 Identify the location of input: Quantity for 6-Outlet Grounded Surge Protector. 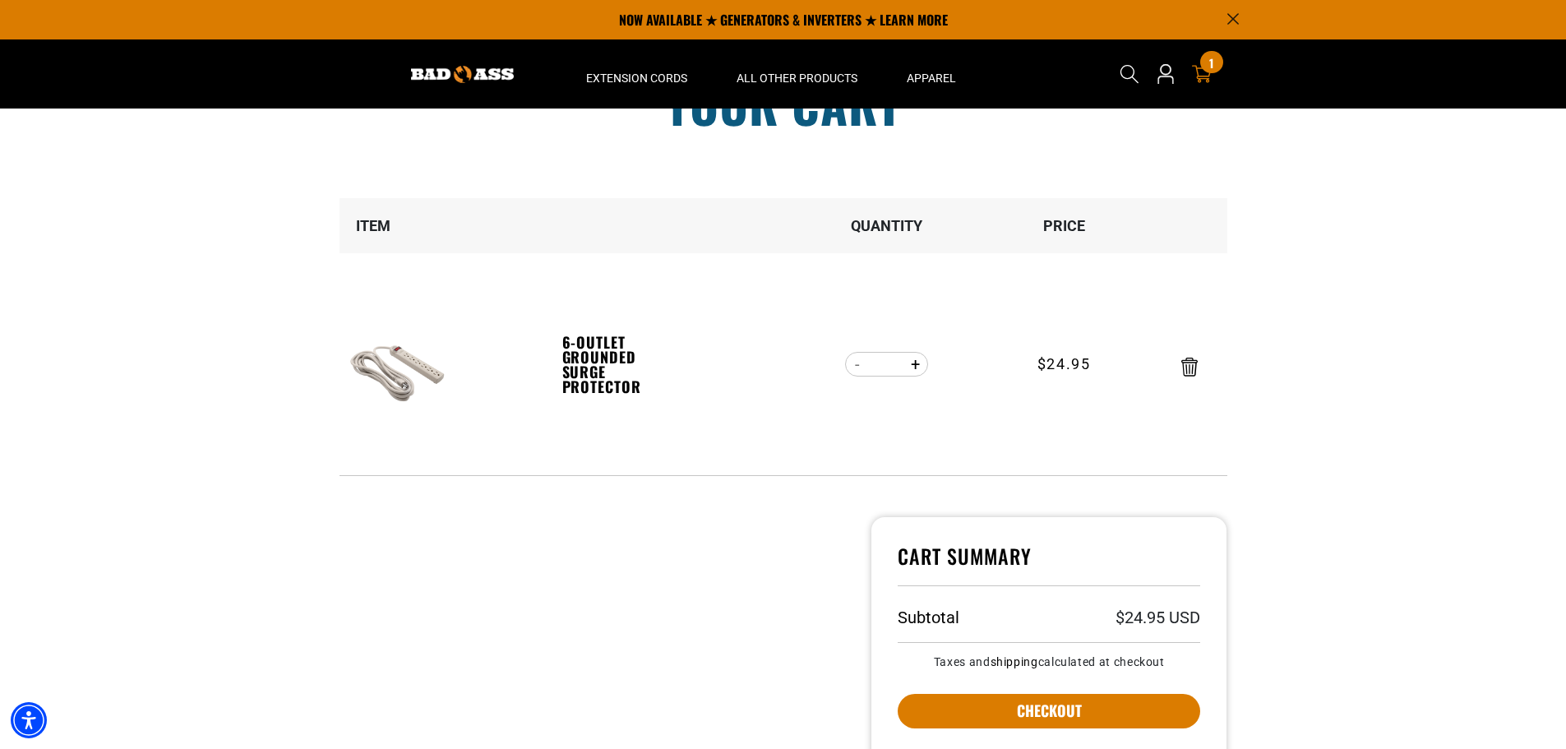
(886, 364).